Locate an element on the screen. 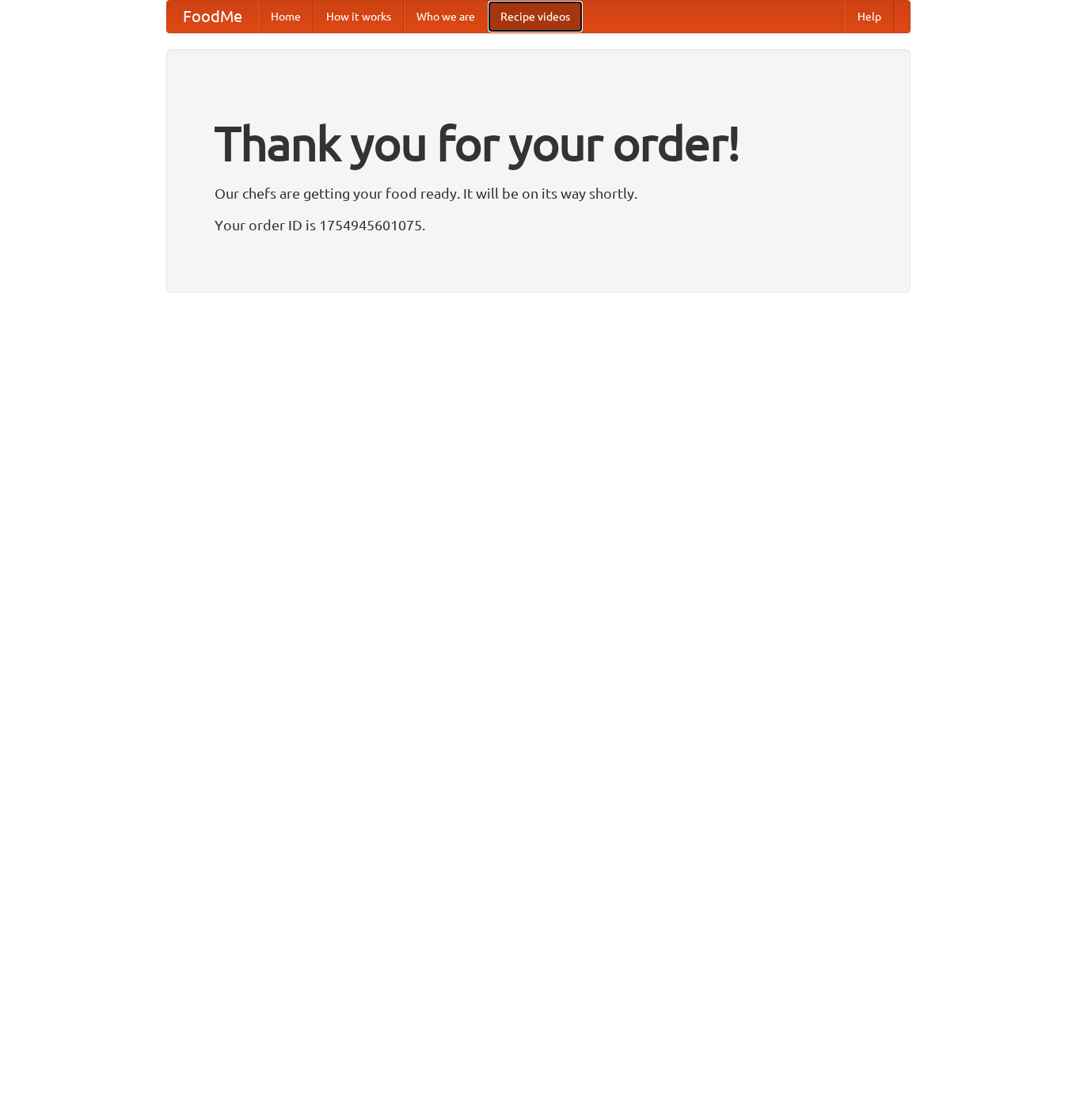  h1: Thank you for your order! is located at coordinates (538, 143).